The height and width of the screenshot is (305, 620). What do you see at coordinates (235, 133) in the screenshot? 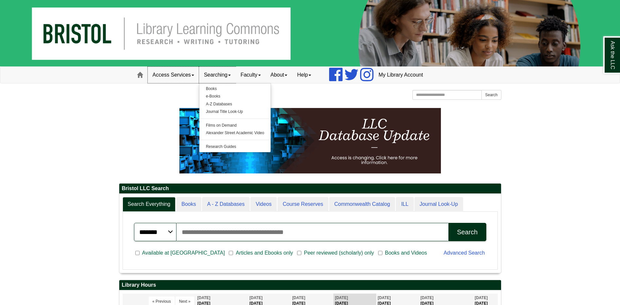
I see `a: Alexander Street Academic Video` at bounding box center [235, 133].